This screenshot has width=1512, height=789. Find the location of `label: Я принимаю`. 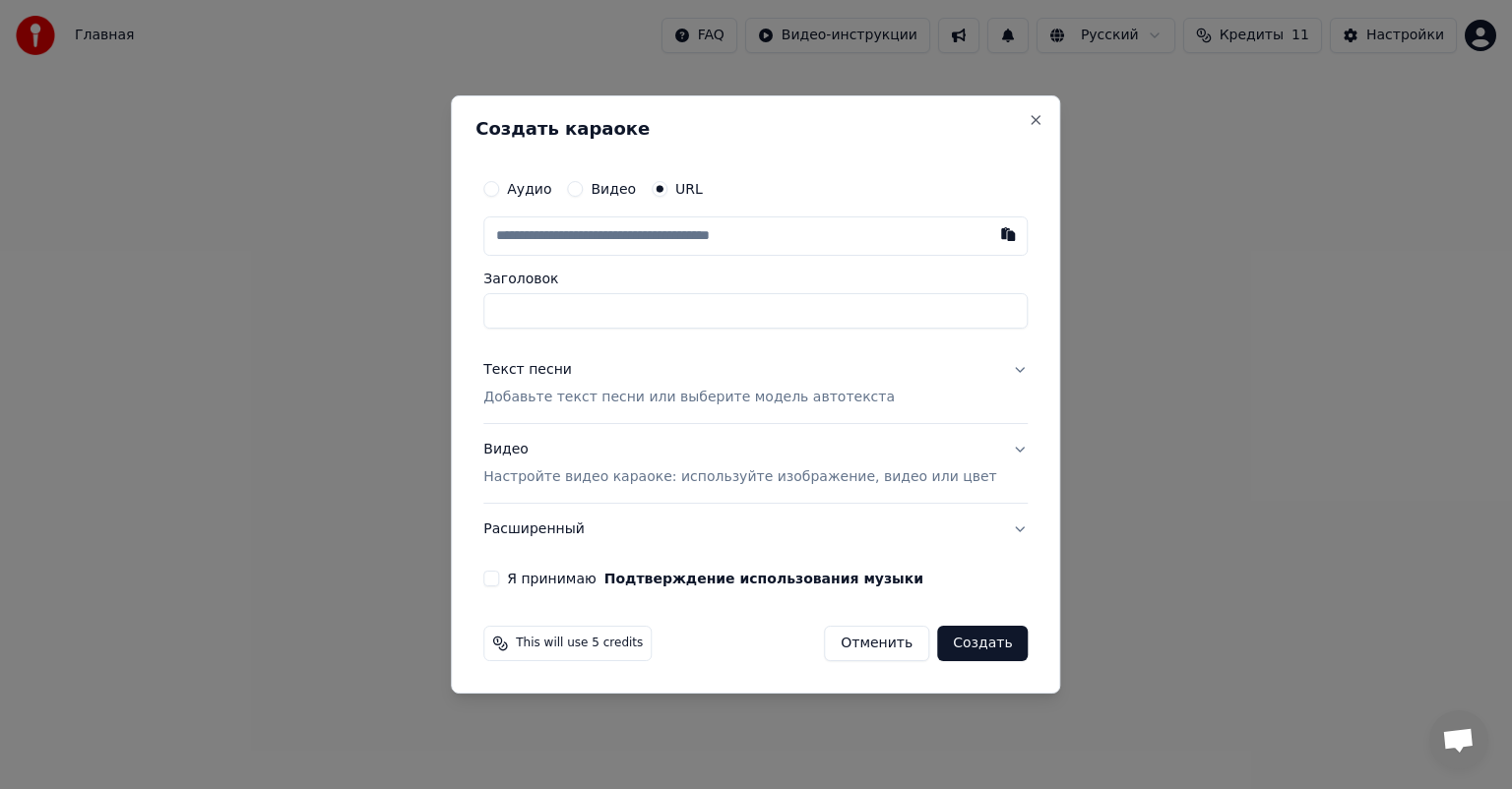

label: Я принимаю is located at coordinates (714, 579).